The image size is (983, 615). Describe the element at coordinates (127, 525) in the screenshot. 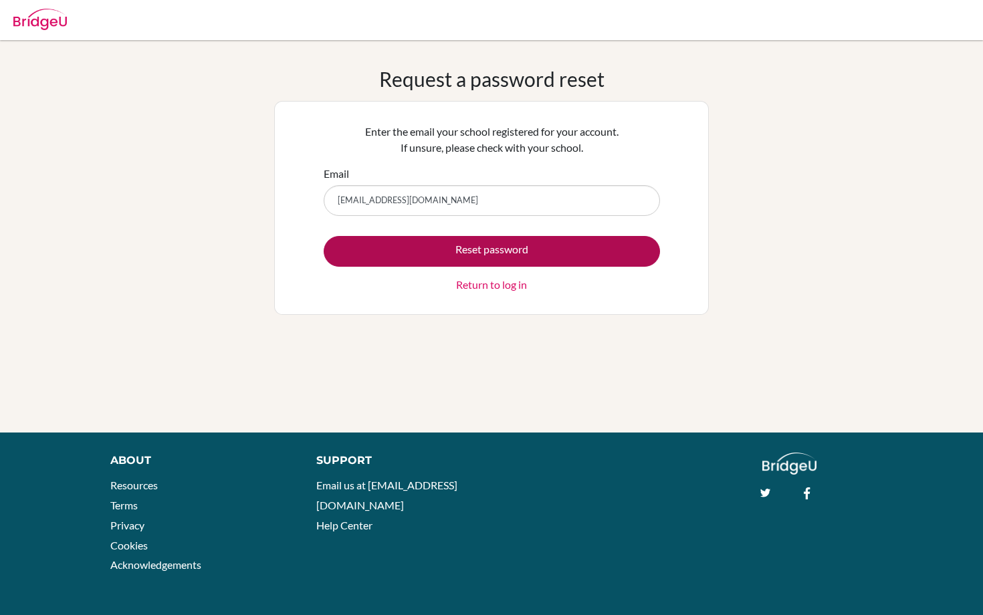

I see `a: Privacy` at that location.